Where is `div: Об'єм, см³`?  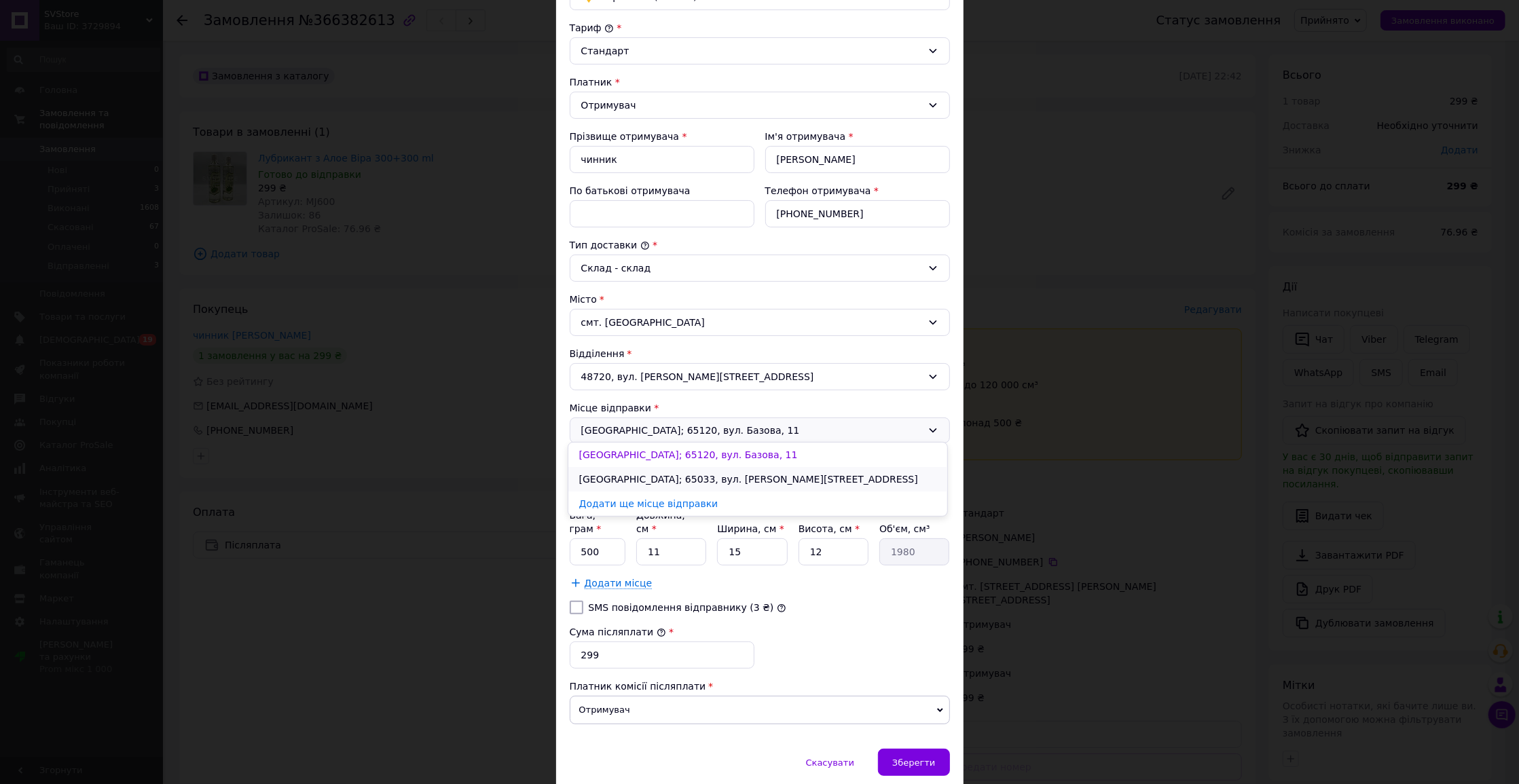 div: Об'єм, см³ is located at coordinates (914, 529).